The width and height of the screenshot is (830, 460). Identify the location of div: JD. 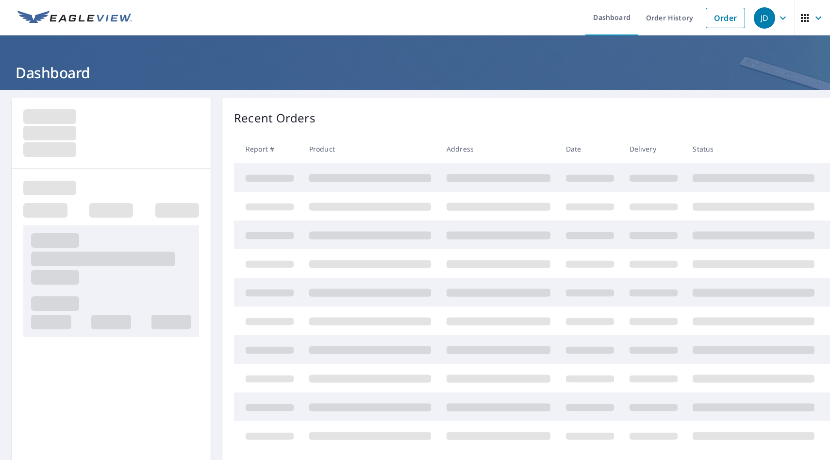
(764, 18).